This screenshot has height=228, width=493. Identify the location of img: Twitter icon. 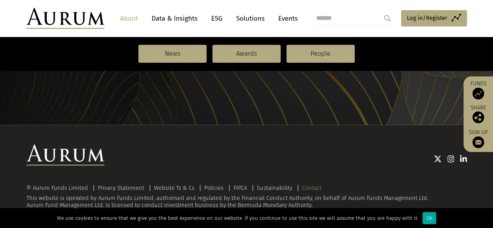
(438, 159).